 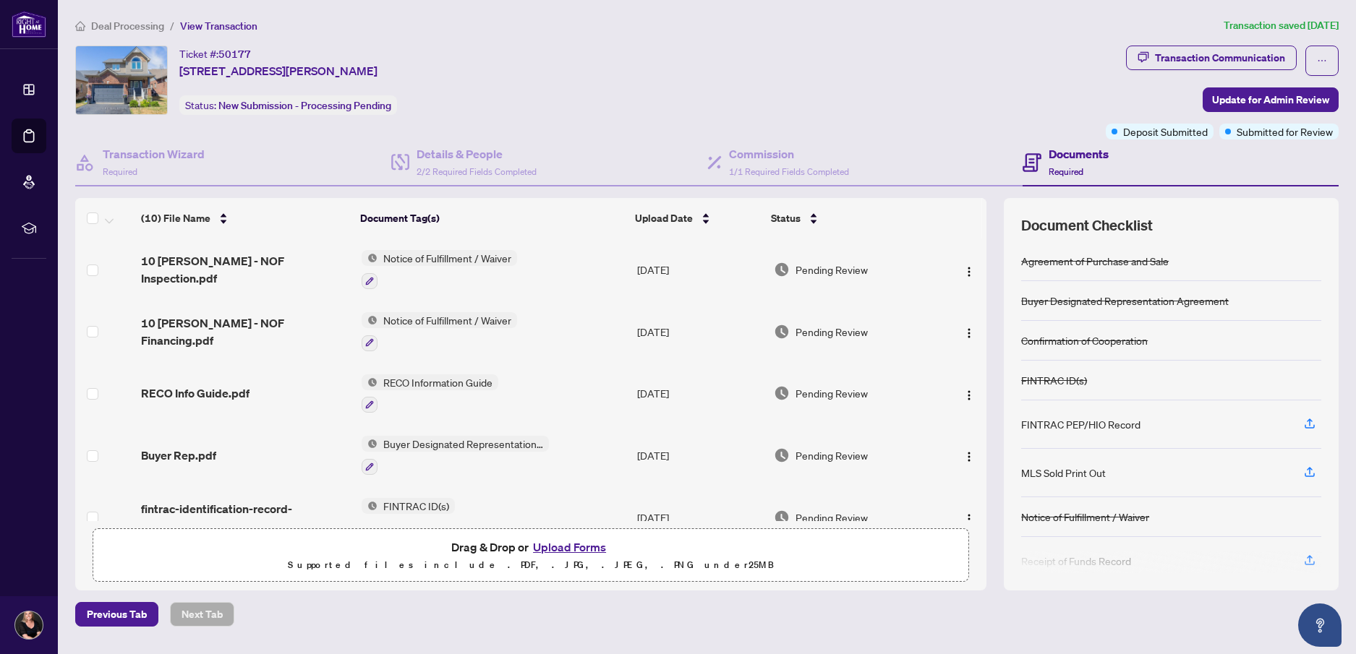 What do you see at coordinates (1220, 58) in the screenshot?
I see `div: Transaction Communication` at bounding box center [1220, 58].